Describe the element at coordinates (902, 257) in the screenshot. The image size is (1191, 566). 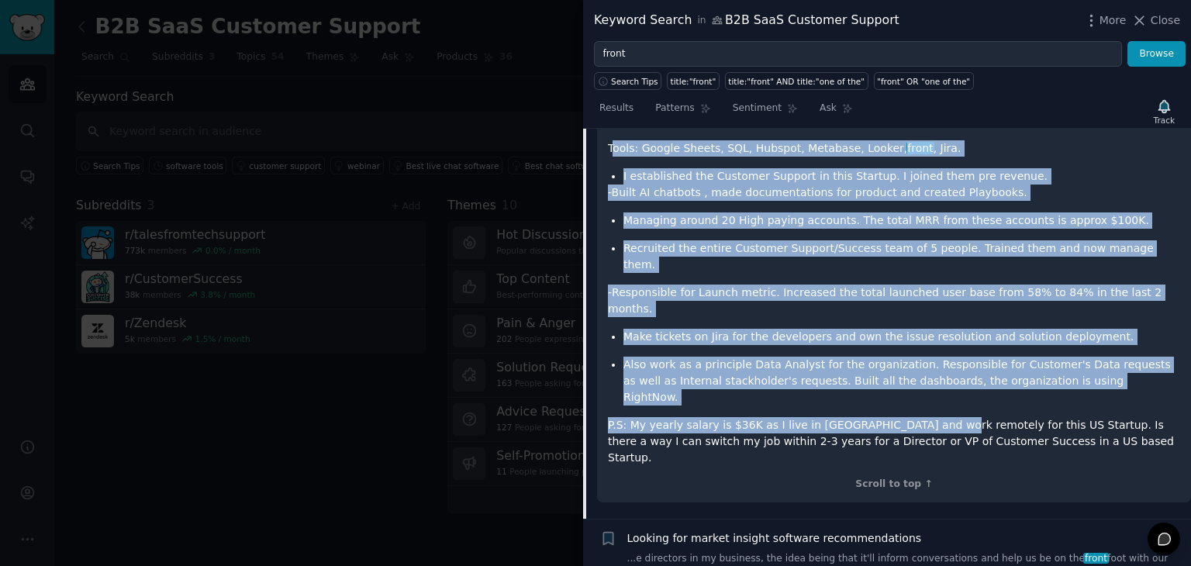
I see `p: Recruited the entire Customer Support/Success team of 5 people. Trained them and now manage them.` at that location.